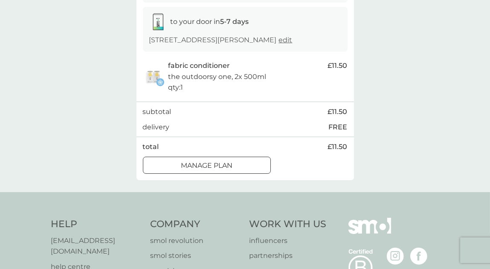 The width and height of the screenshot is (490, 269). I want to click on p: FREE, so click(338, 127).